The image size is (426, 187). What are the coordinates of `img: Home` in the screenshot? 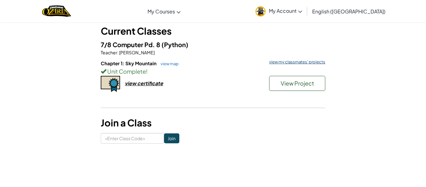 It's located at (56, 11).